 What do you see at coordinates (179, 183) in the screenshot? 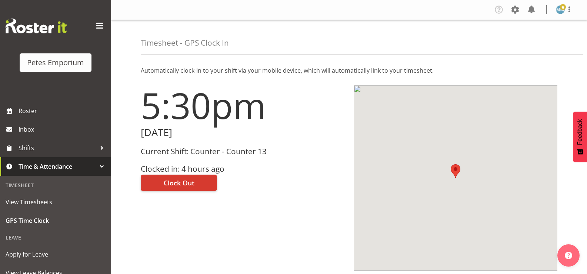
I see `button: Clock Out` at bounding box center [179, 183].